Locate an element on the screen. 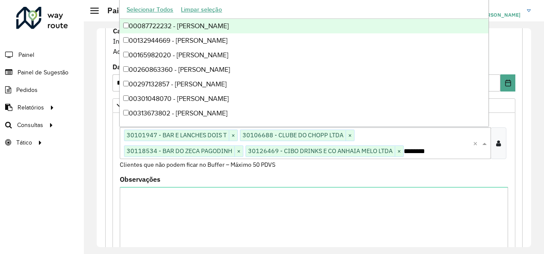  button: Limpar seleção is located at coordinates (202, 9).